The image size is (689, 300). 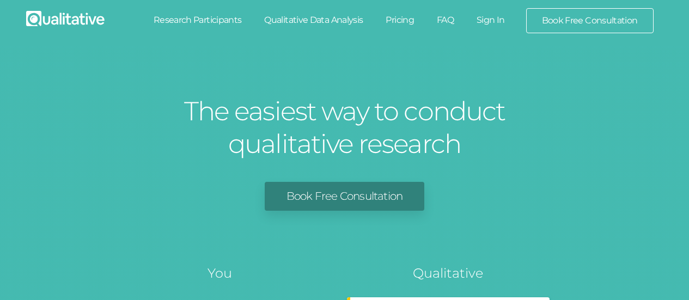 What do you see at coordinates (313, 20) in the screenshot?
I see `a: Qualitative Data Analysis` at bounding box center [313, 20].